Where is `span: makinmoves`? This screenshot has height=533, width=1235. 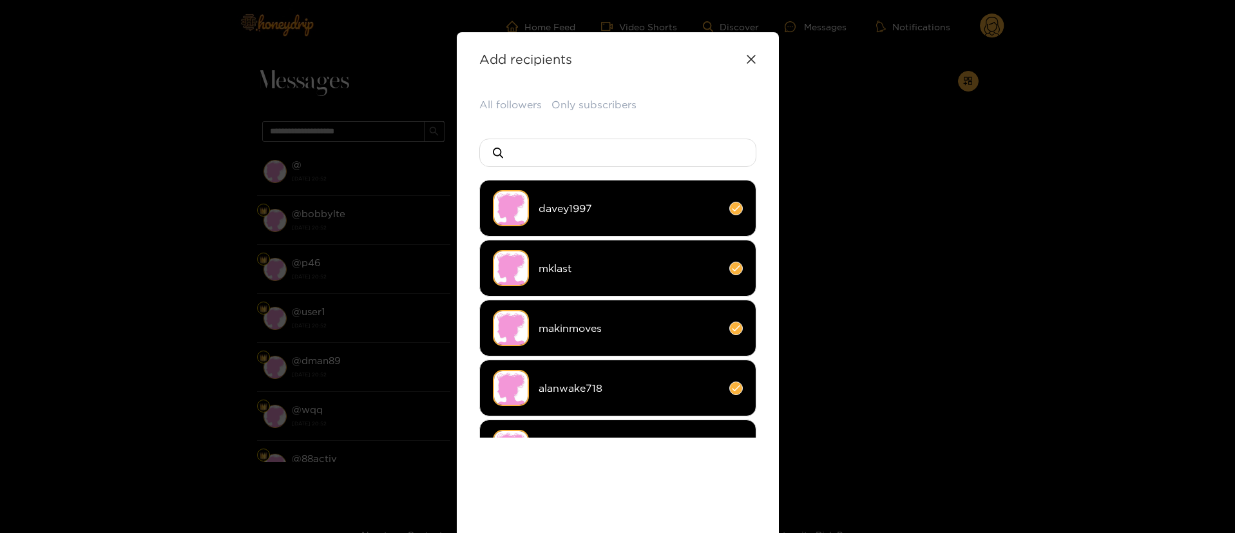
span: makinmoves is located at coordinates (629, 328).